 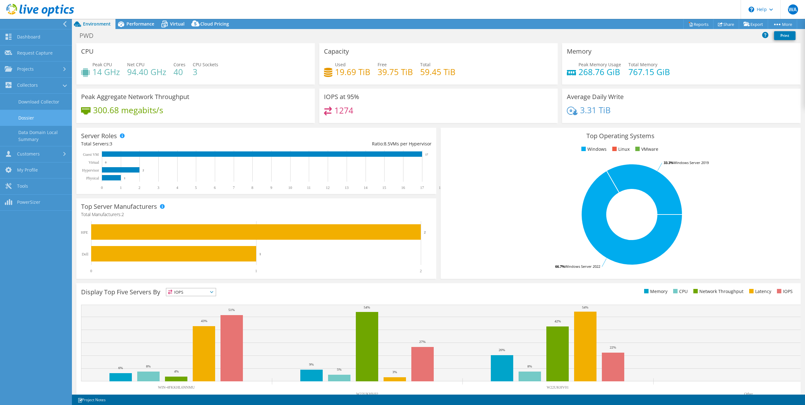 What do you see at coordinates (271, 188) in the screenshot?
I see `text: 9` at bounding box center [271, 188].